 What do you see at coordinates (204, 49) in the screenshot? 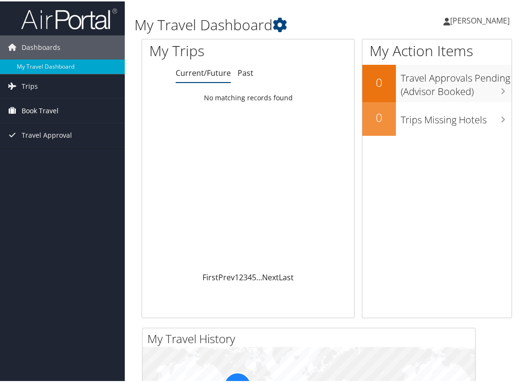
I see `h1: My Trips` at bounding box center [204, 49].